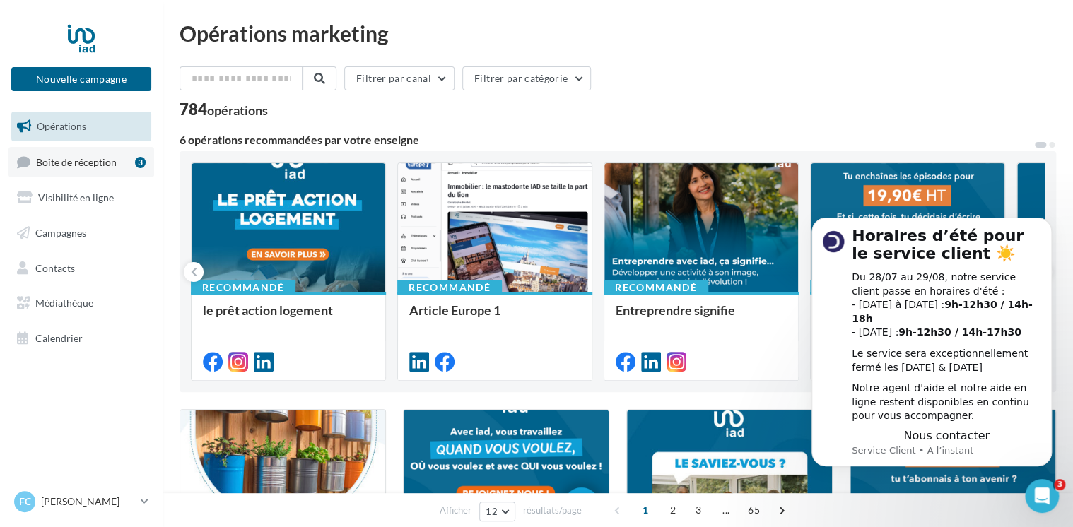 This screenshot has height=527, width=1073. I want to click on span: le prêt action logement, so click(268, 310).